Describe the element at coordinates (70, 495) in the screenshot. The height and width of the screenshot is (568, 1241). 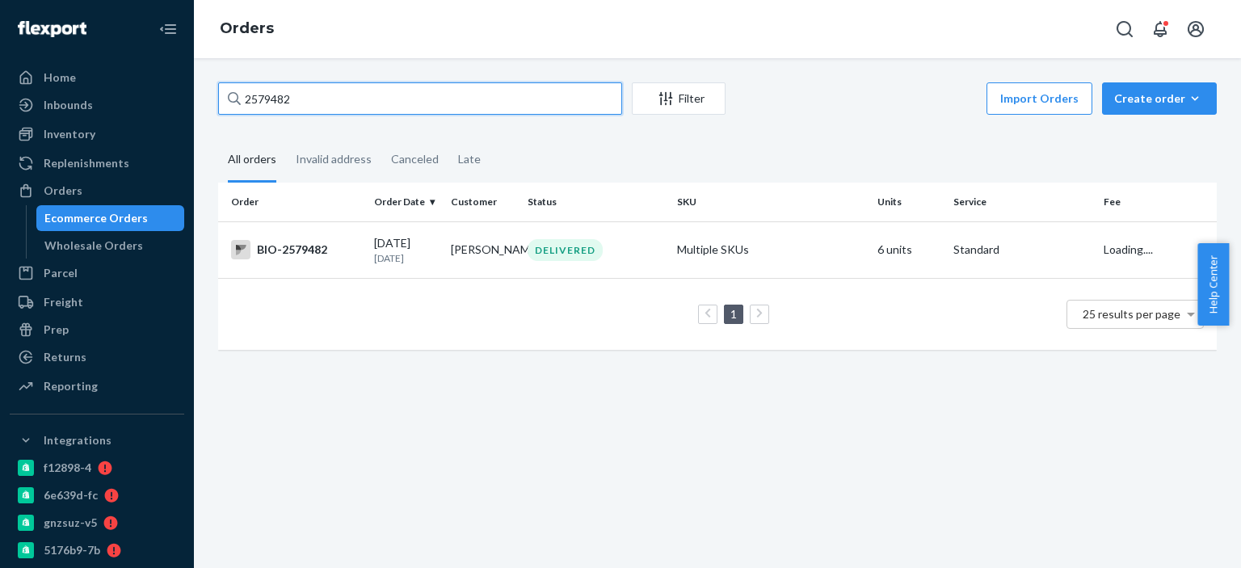
I see `div: 6e639d-fc` at that location.